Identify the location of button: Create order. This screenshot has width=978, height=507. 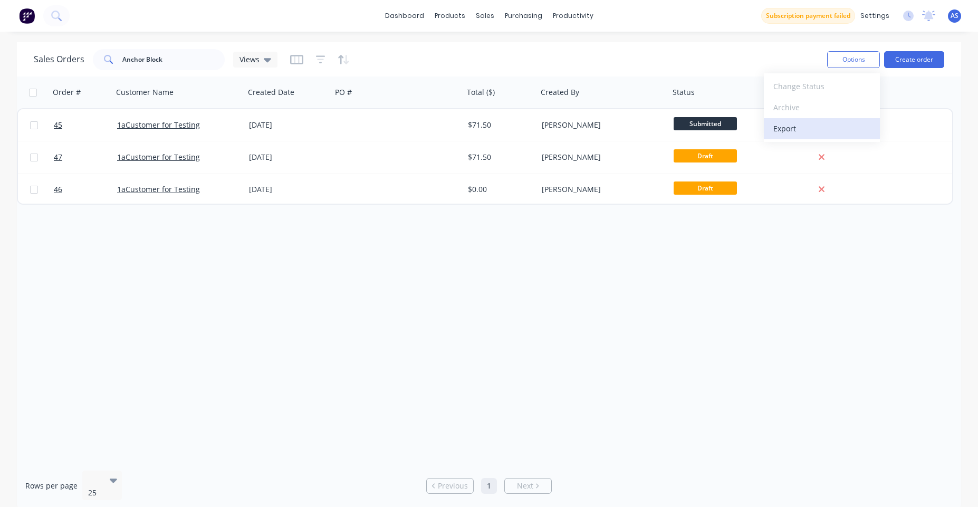
(914, 60).